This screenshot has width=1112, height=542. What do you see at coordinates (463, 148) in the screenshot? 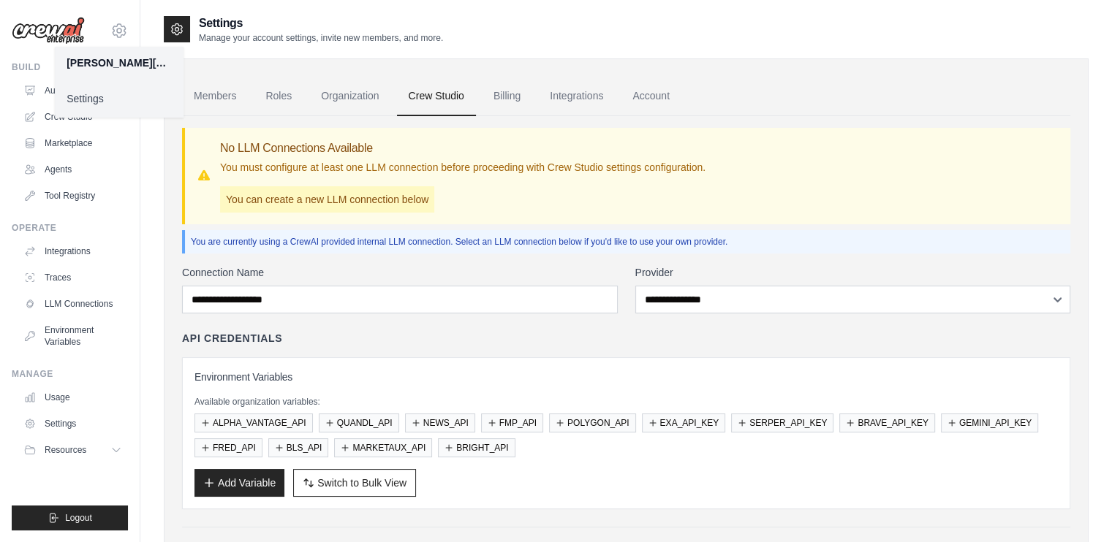
I see `h3: No LLM Connections Available` at bounding box center [463, 148].